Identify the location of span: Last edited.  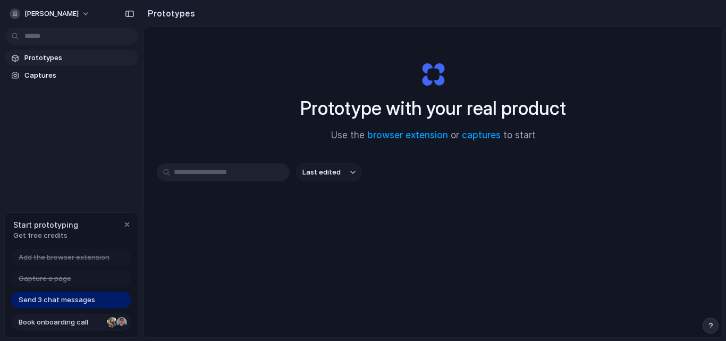
(321, 172).